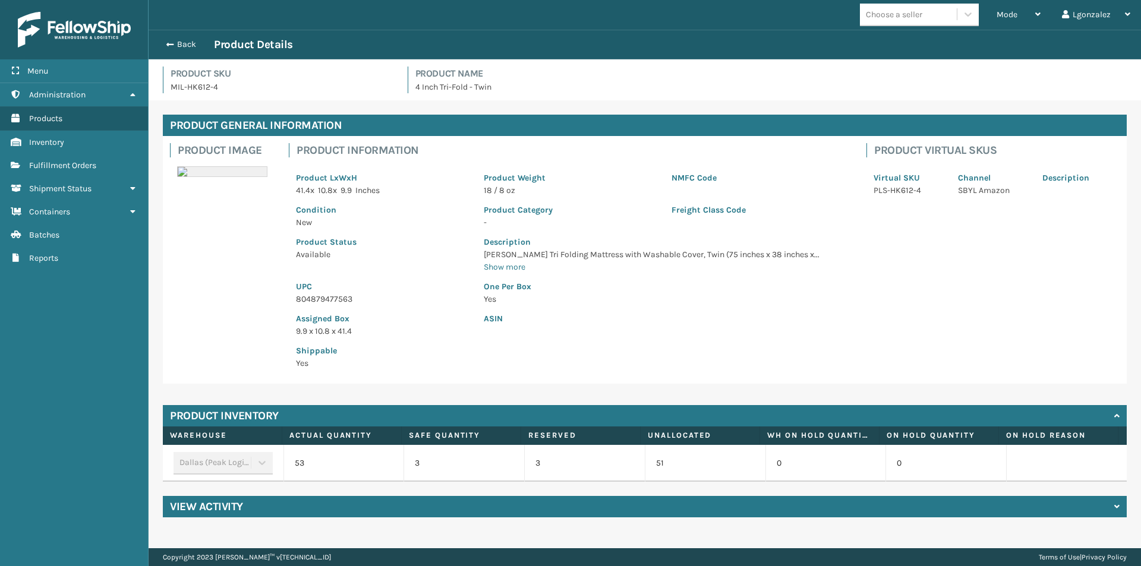 This screenshot has height=566, width=1141. Describe the element at coordinates (993, 178) in the screenshot. I see `p: Channel` at that location.